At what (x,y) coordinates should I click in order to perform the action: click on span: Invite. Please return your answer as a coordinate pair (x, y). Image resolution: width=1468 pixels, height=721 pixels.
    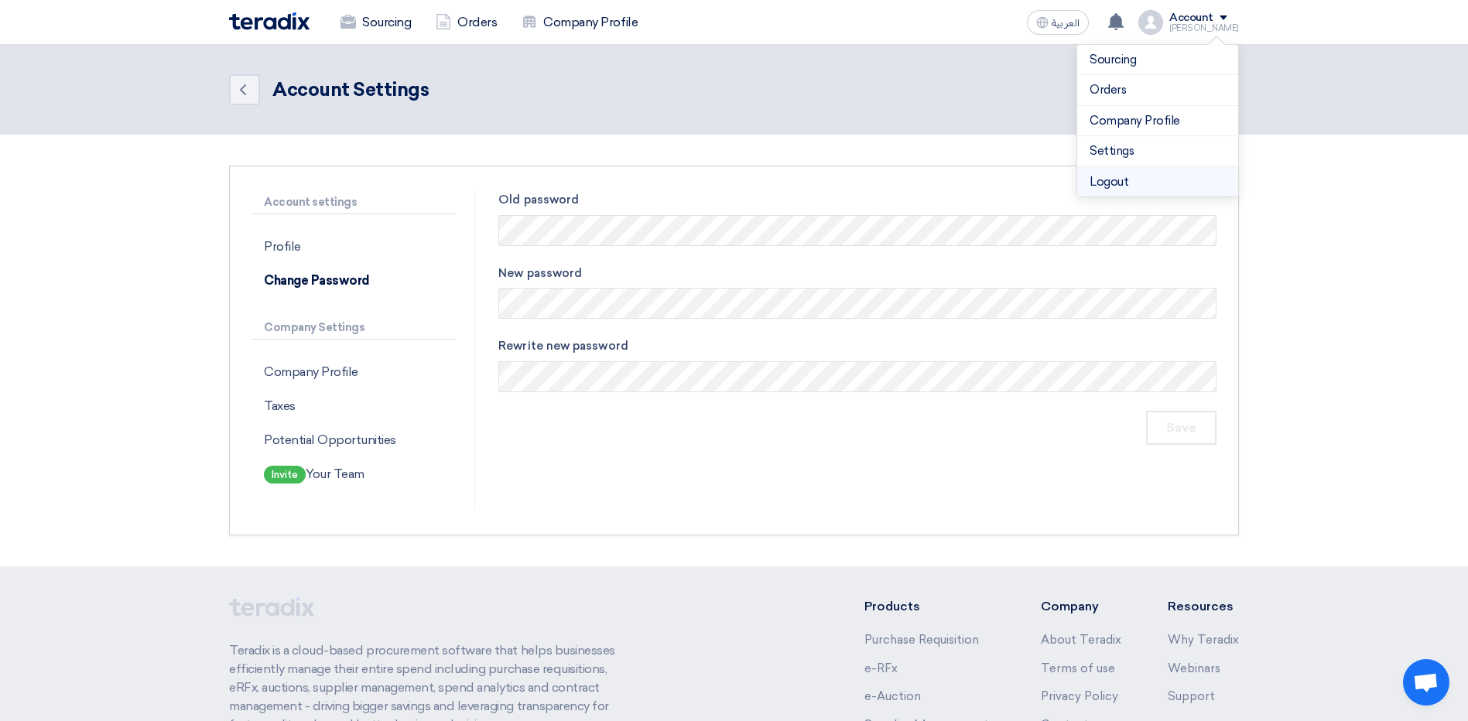
    Looking at the image, I should click on (285, 474).